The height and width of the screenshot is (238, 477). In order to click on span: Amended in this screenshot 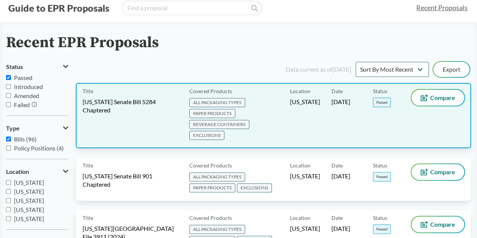, I will do `click(26, 95)`.